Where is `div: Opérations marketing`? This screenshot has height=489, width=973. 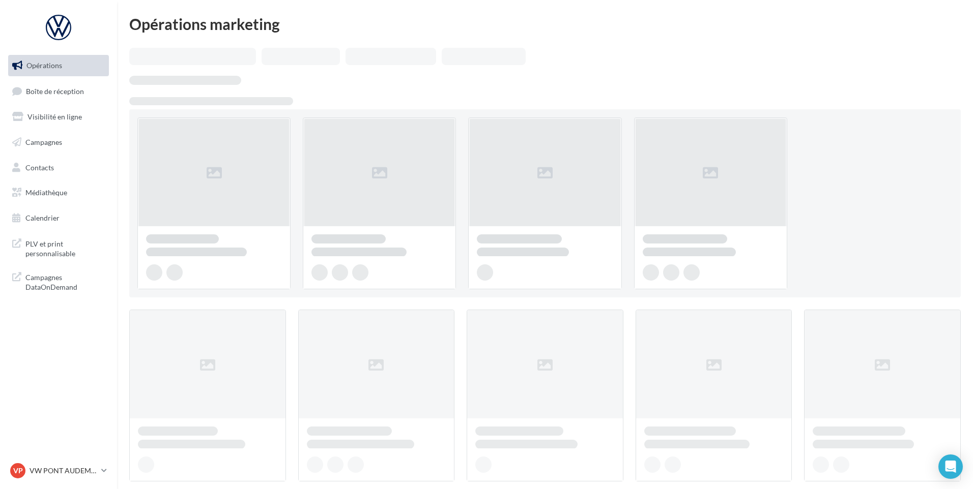 div: Opérations marketing is located at coordinates (545, 24).